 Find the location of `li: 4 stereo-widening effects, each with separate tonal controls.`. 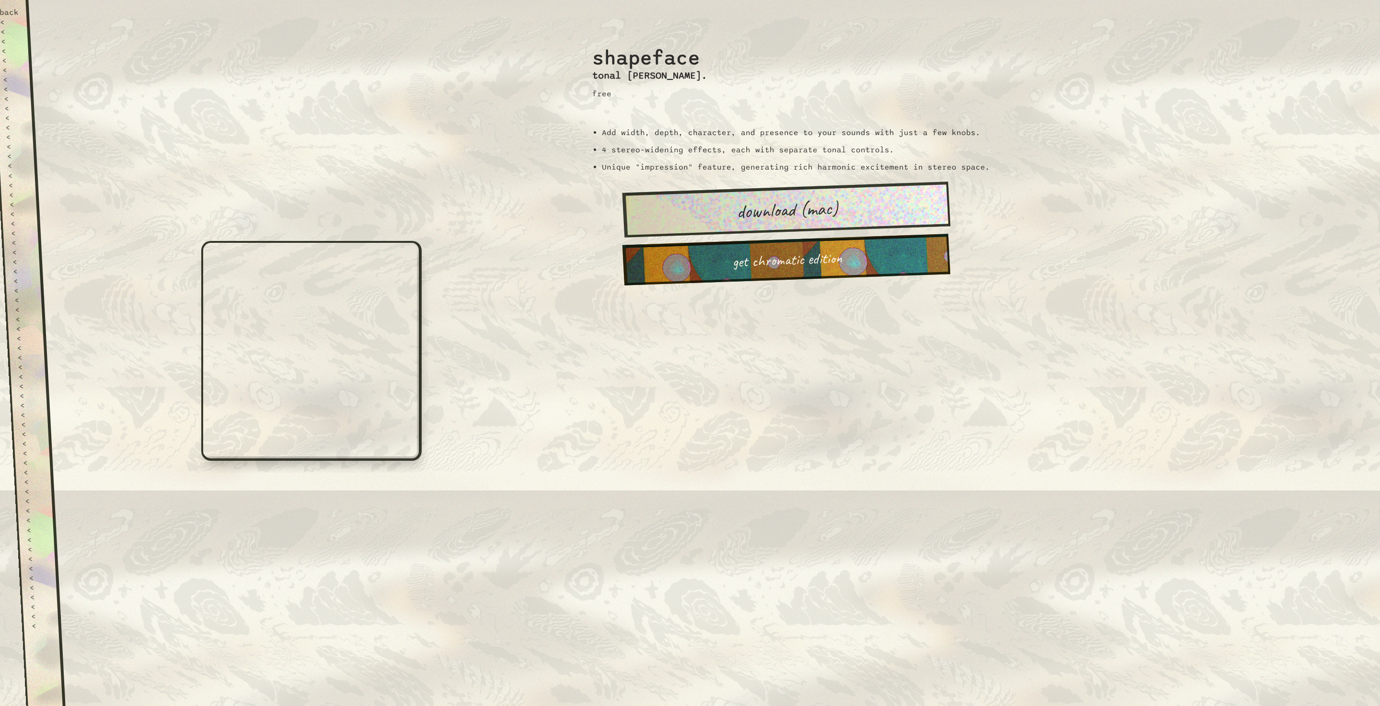

li: 4 stereo-widening effects, each with separate tonal controls. is located at coordinates (796, 150).